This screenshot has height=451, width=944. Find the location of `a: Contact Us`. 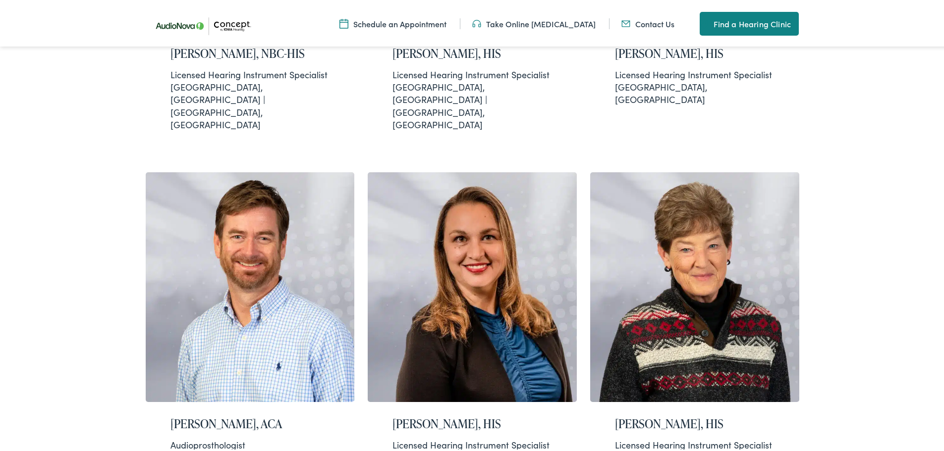

a: Contact Us is located at coordinates (648, 22).